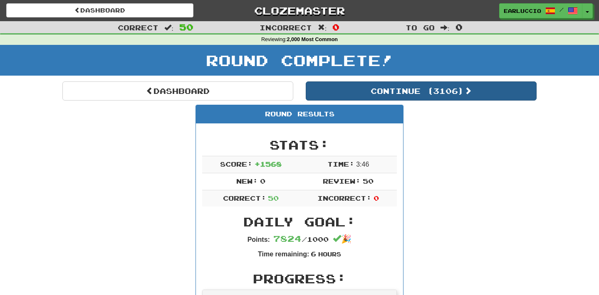 This screenshot has width=599, height=295. I want to click on button: Continue (3106), so click(421, 91).